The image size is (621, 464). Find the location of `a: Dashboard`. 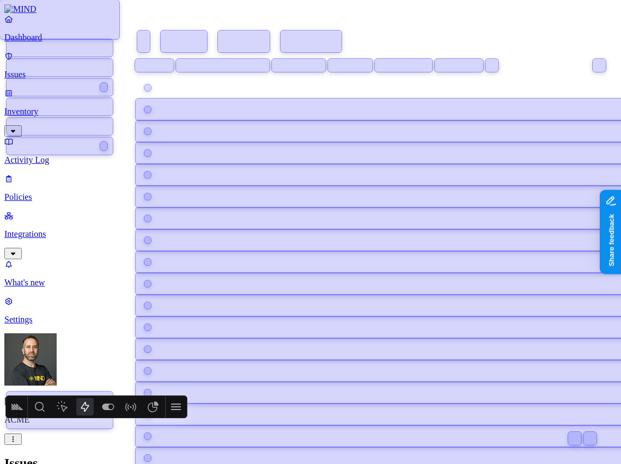

a: Dashboard is located at coordinates (311, 28).